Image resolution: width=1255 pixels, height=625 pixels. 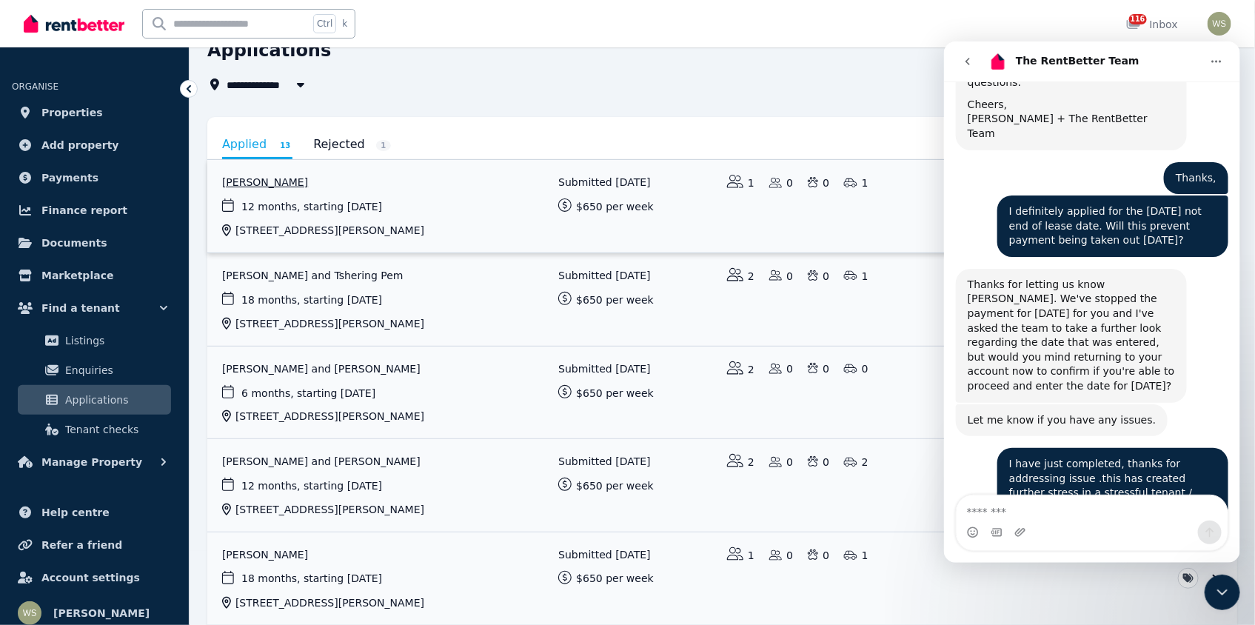 What do you see at coordinates (127, 64) in the screenshot?
I see `div: Cheers,` at bounding box center [127, 64].